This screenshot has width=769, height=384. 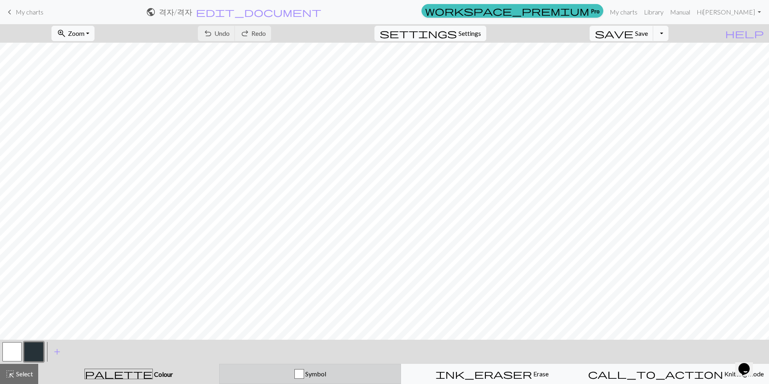 What do you see at coordinates (418, 33) in the screenshot?
I see `span: settings` at bounding box center [418, 33].